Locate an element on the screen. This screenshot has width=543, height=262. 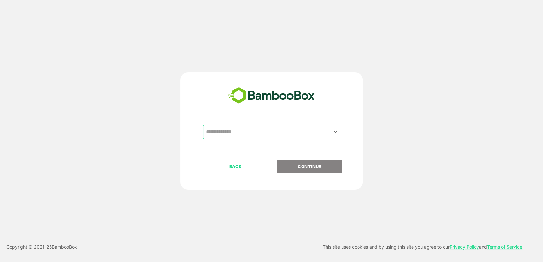
a: Privacy Policy is located at coordinates (465, 247).